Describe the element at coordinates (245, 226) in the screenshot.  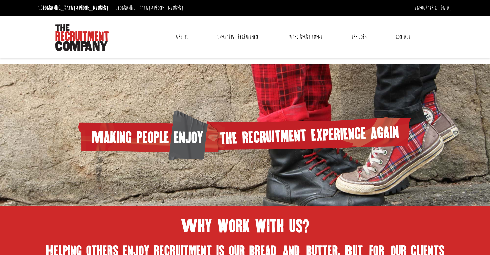
I see `h1: Why work with us?` at that location.